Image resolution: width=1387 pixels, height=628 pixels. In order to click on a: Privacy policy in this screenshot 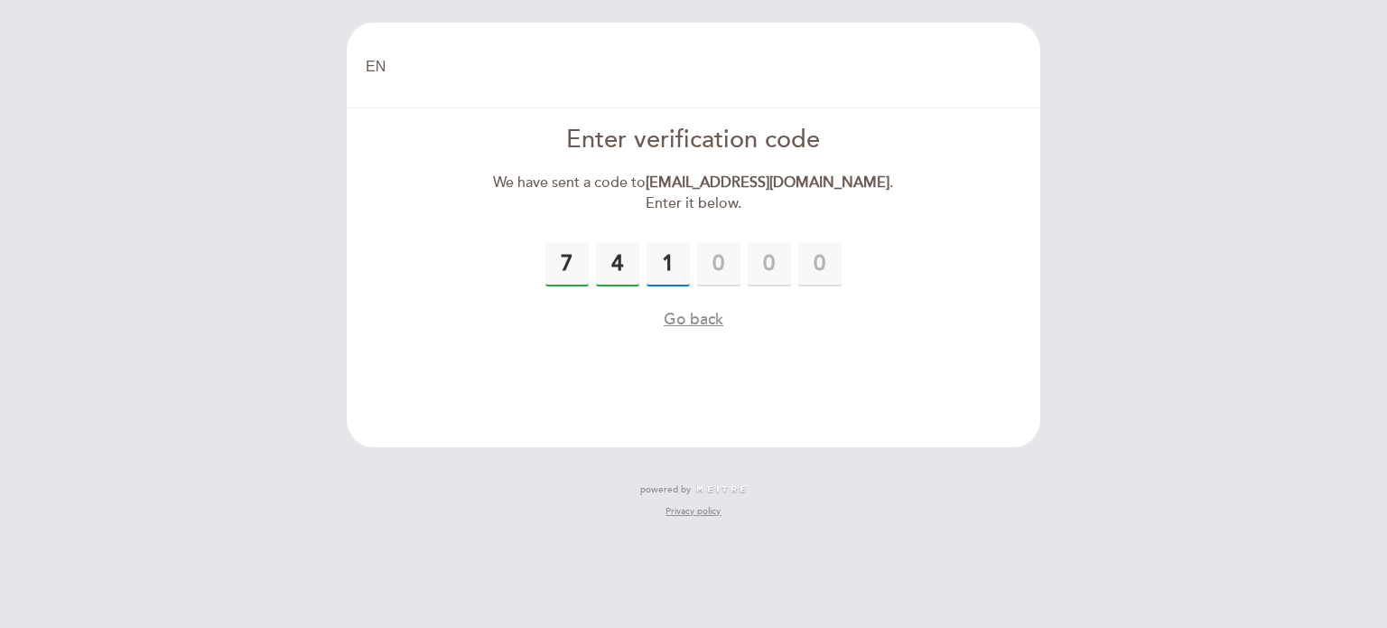, I will do `click(693, 511)`.